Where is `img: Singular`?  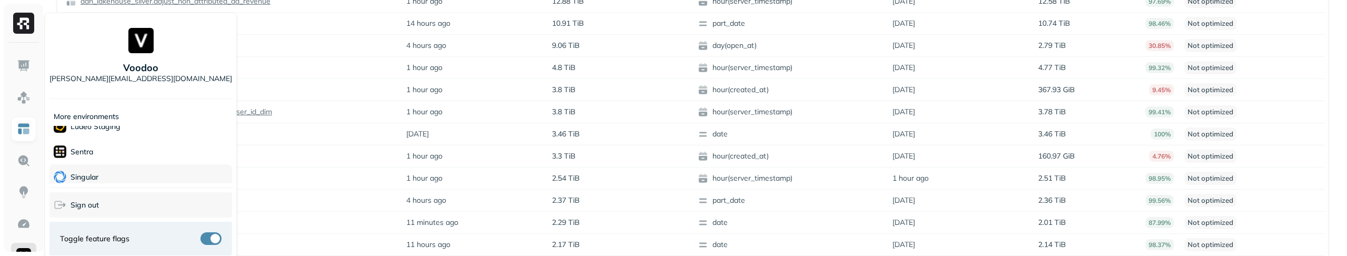 img: Singular is located at coordinates (60, 177).